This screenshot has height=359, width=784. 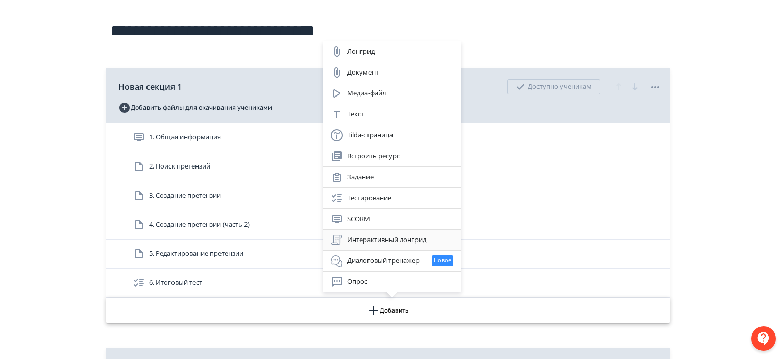 I want to click on div: Диалоговый тренажер, so click(x=392, y=261).